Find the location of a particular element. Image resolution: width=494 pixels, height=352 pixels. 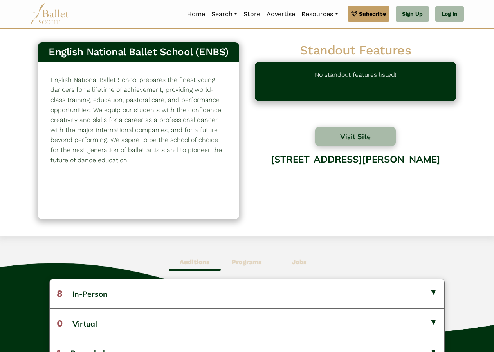

span: 8 is located at coordinates (60, 293).